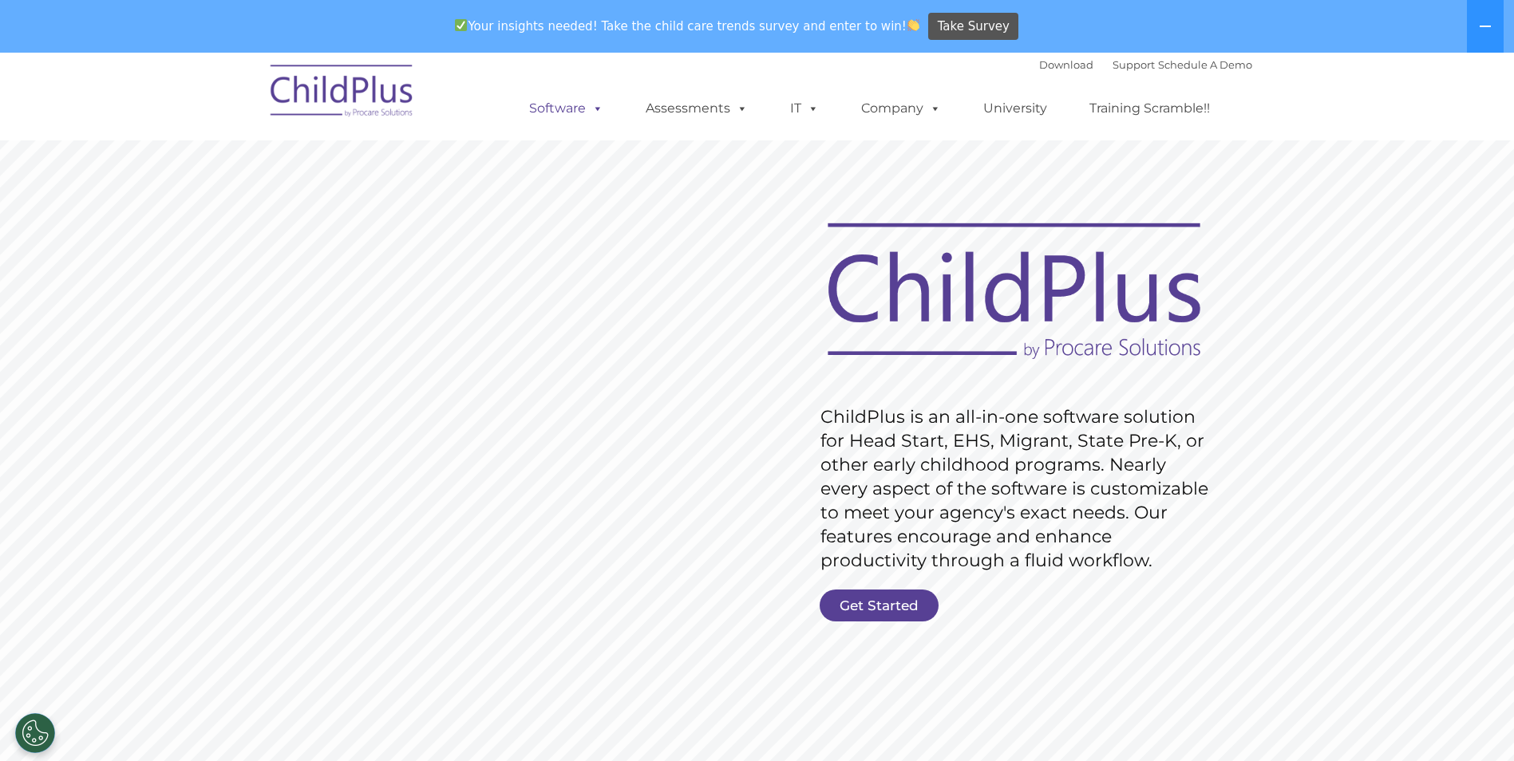 The image size is (1514, 761). I want to click on a: Software, so click(566, 109).